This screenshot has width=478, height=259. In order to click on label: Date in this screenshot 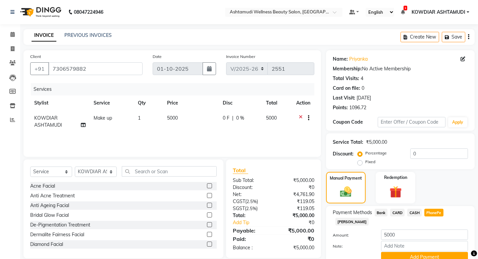, I will do `click(157, 57)`.